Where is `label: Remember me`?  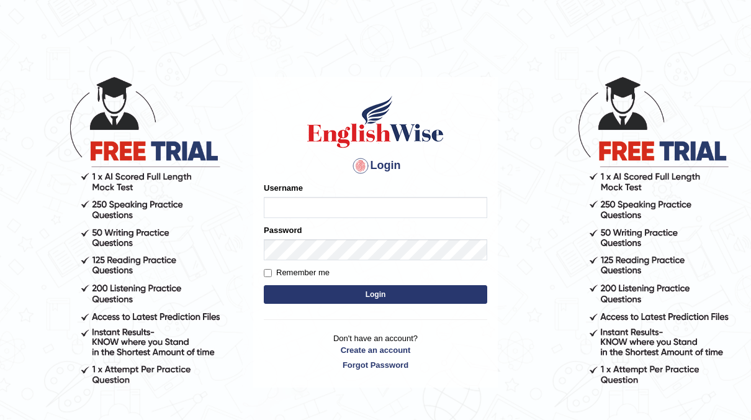 label: Remember me is located at coordinates (297, 273).